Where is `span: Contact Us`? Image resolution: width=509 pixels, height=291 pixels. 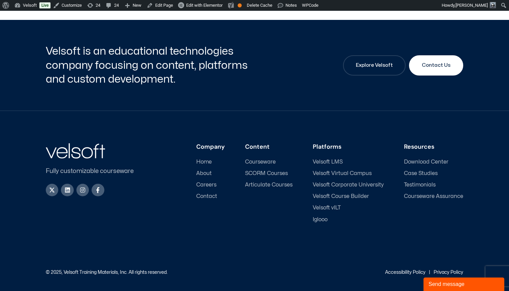
span: Contact Us is located at coordinates (436, 65).